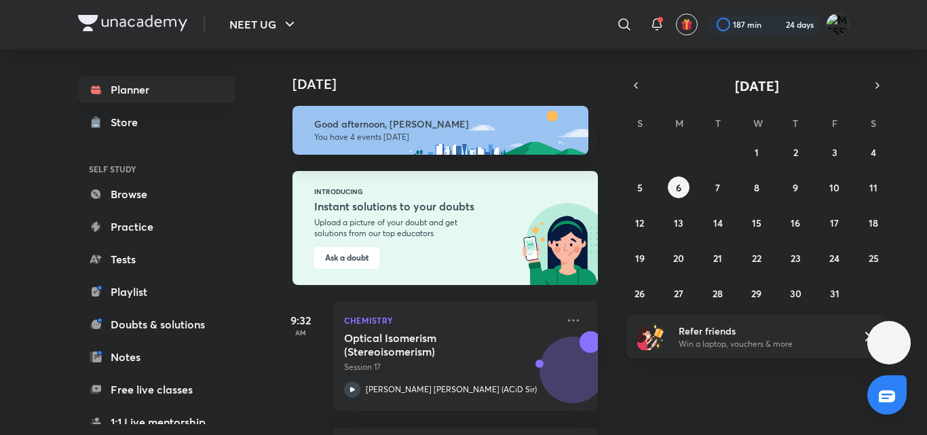 This screenshot has height=435, width=927. Describe the element at coordinates (128, 122) in the screenshot. I see `div: Store` at that location.